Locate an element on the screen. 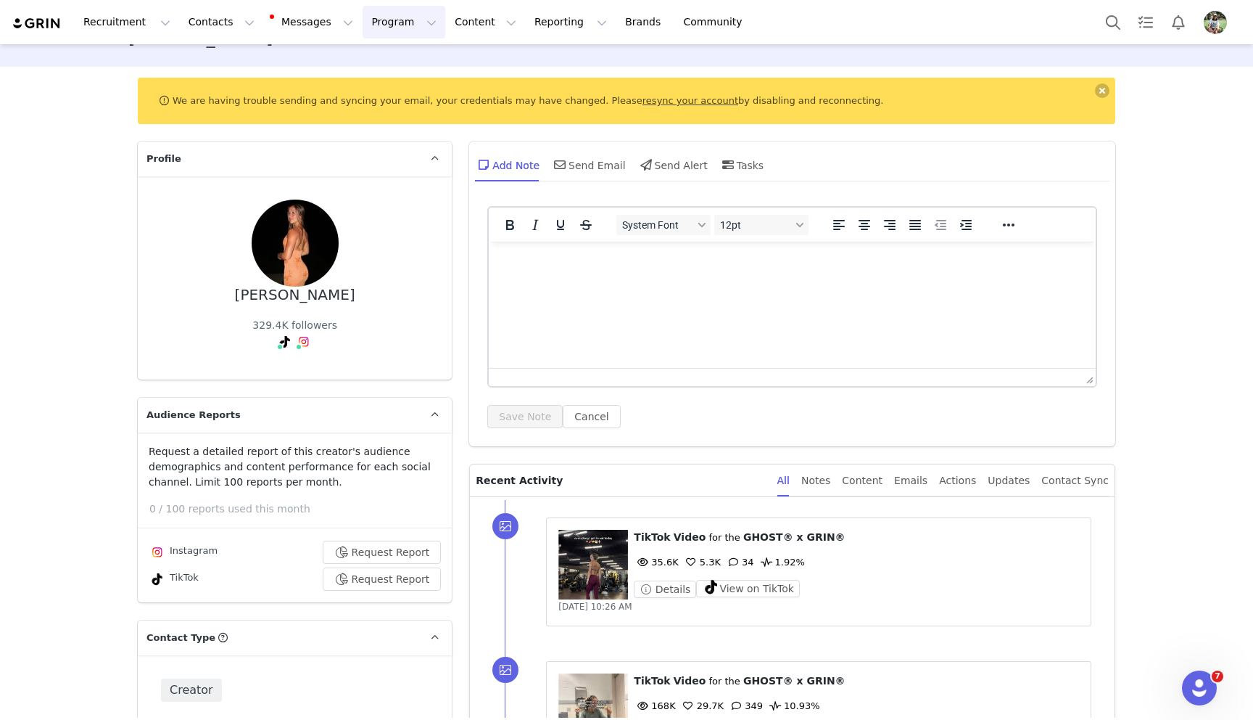 The height and width of the screenshot is (720, 1253). button: Program is located at coordinates (404, 22).